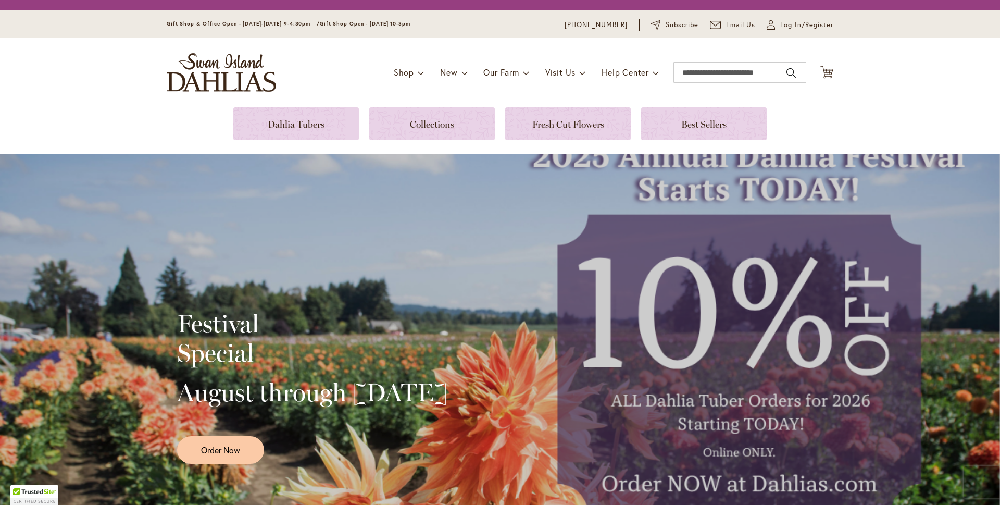  I want to click on span: Email Us, so click(741, 25).